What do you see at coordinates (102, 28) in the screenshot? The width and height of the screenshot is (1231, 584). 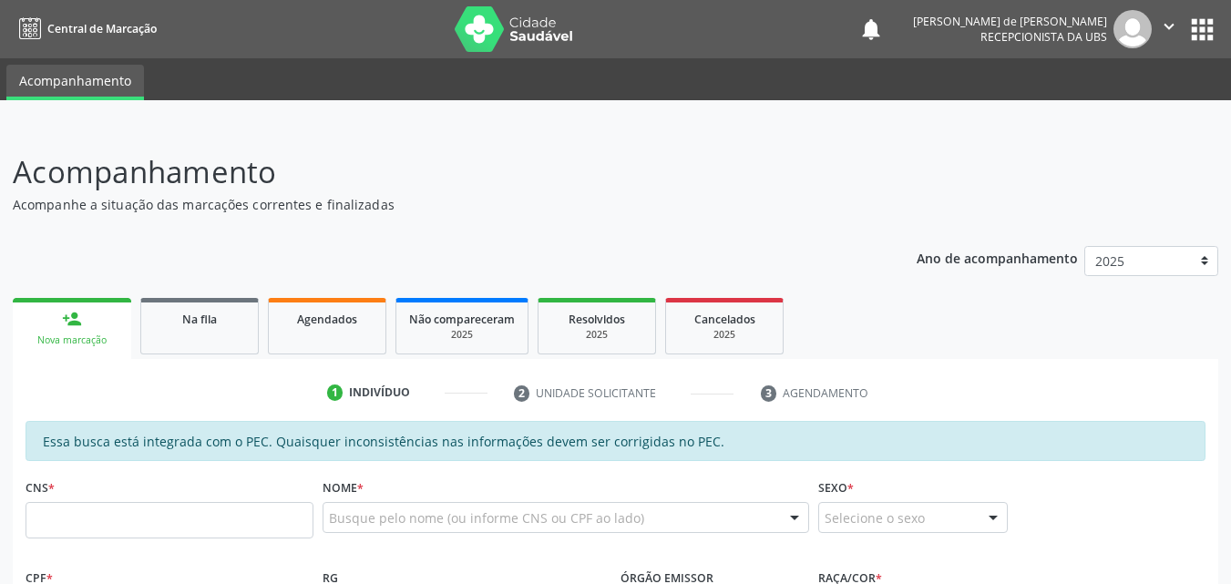 I see `span: Central de Marcação` at bounding box center [102, 28].